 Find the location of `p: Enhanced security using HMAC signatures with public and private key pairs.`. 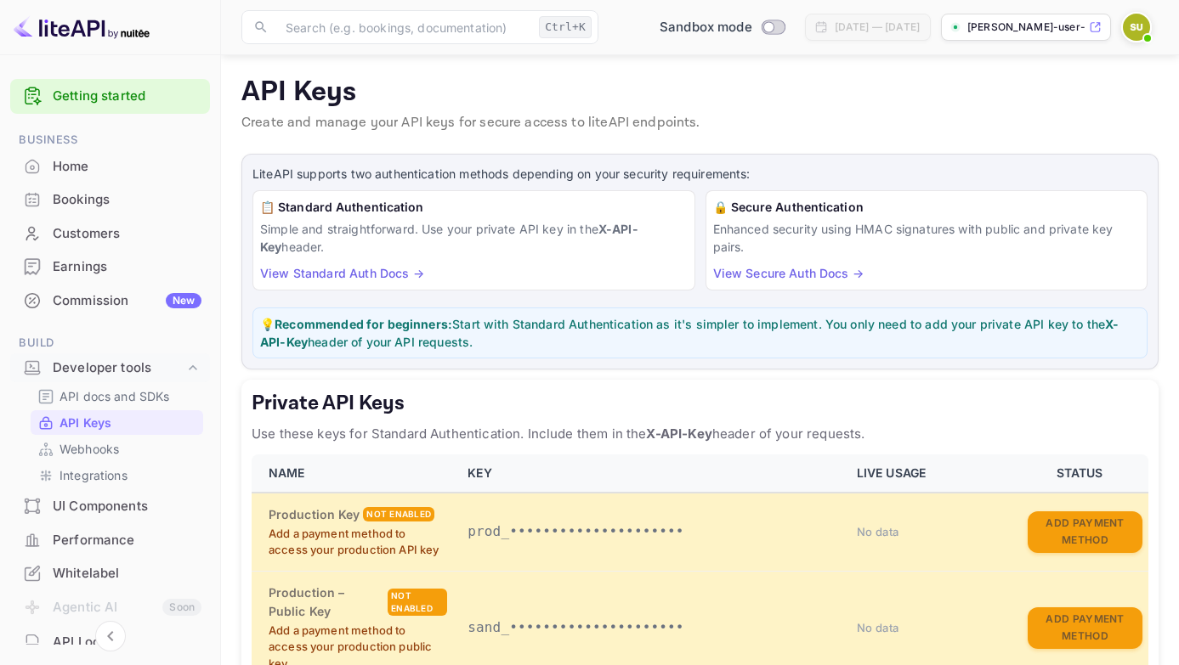

p: Enhanced security using HMAC signatures with public and private key pairs. is located at coordinates (926, 238).